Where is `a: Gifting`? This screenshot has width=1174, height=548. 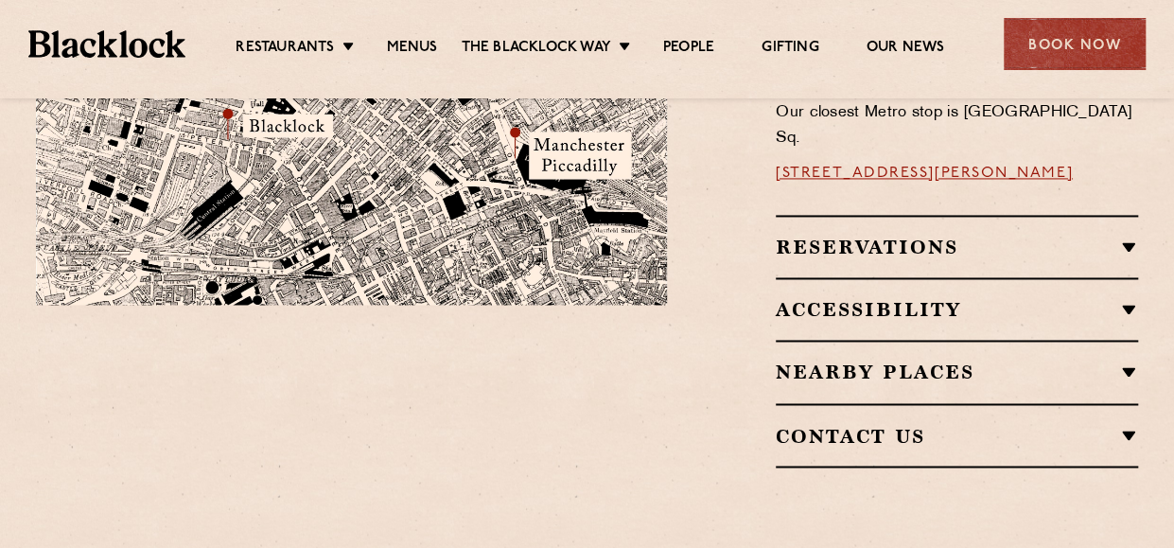
a: Gifting is located at coordinates (790, 49).